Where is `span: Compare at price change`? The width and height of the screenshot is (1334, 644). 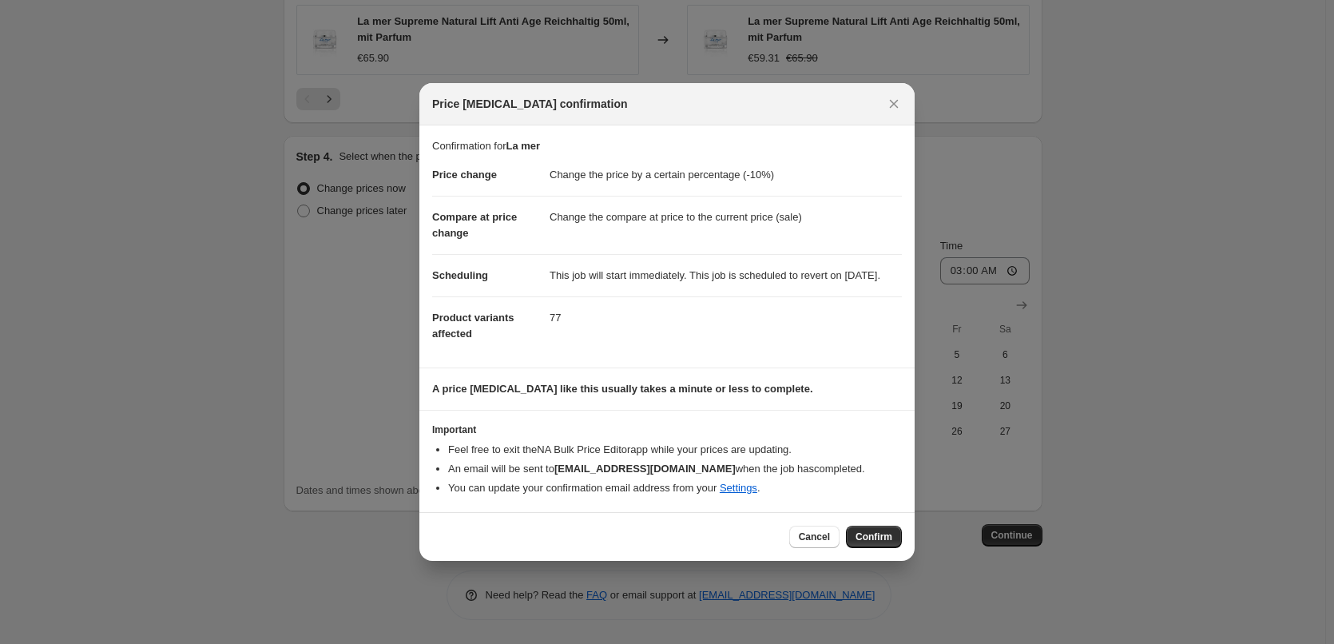 span: Compare at price change is located at coordinates (475, 225).